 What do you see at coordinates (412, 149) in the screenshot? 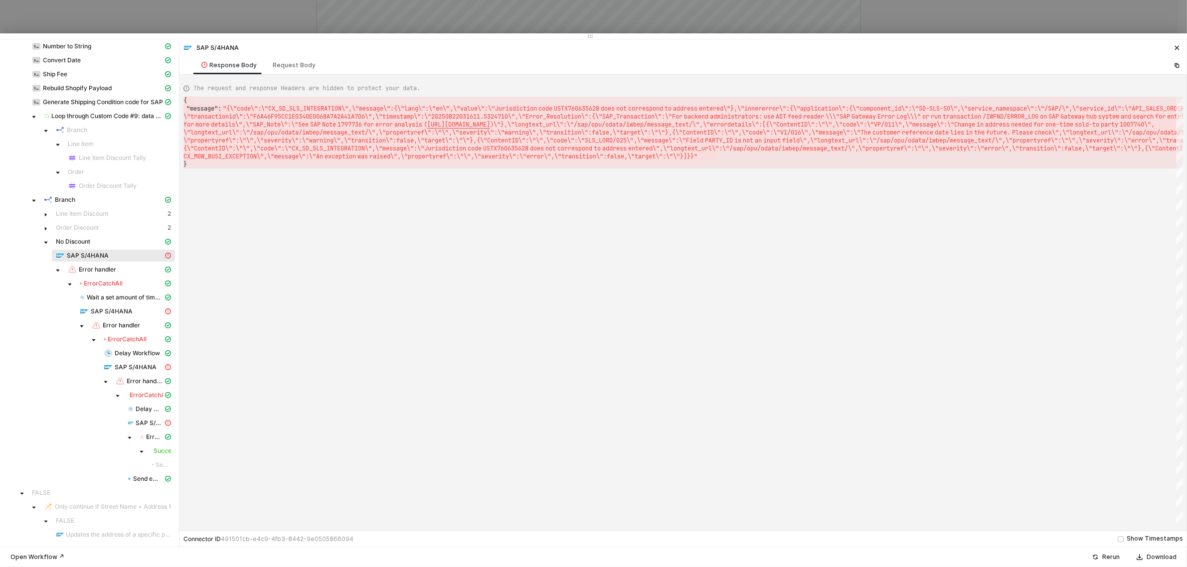
I see `span: ON\",\"message\":\"Jurisdiction` at bounding box center [412, 149].